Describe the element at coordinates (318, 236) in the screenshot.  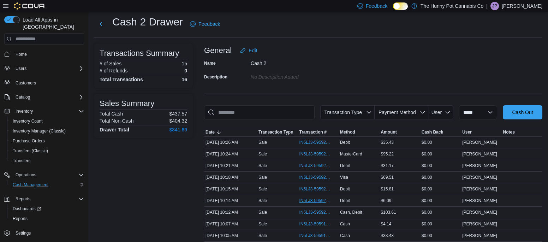
I see `button: IN5LJ3-5959182` at that location.